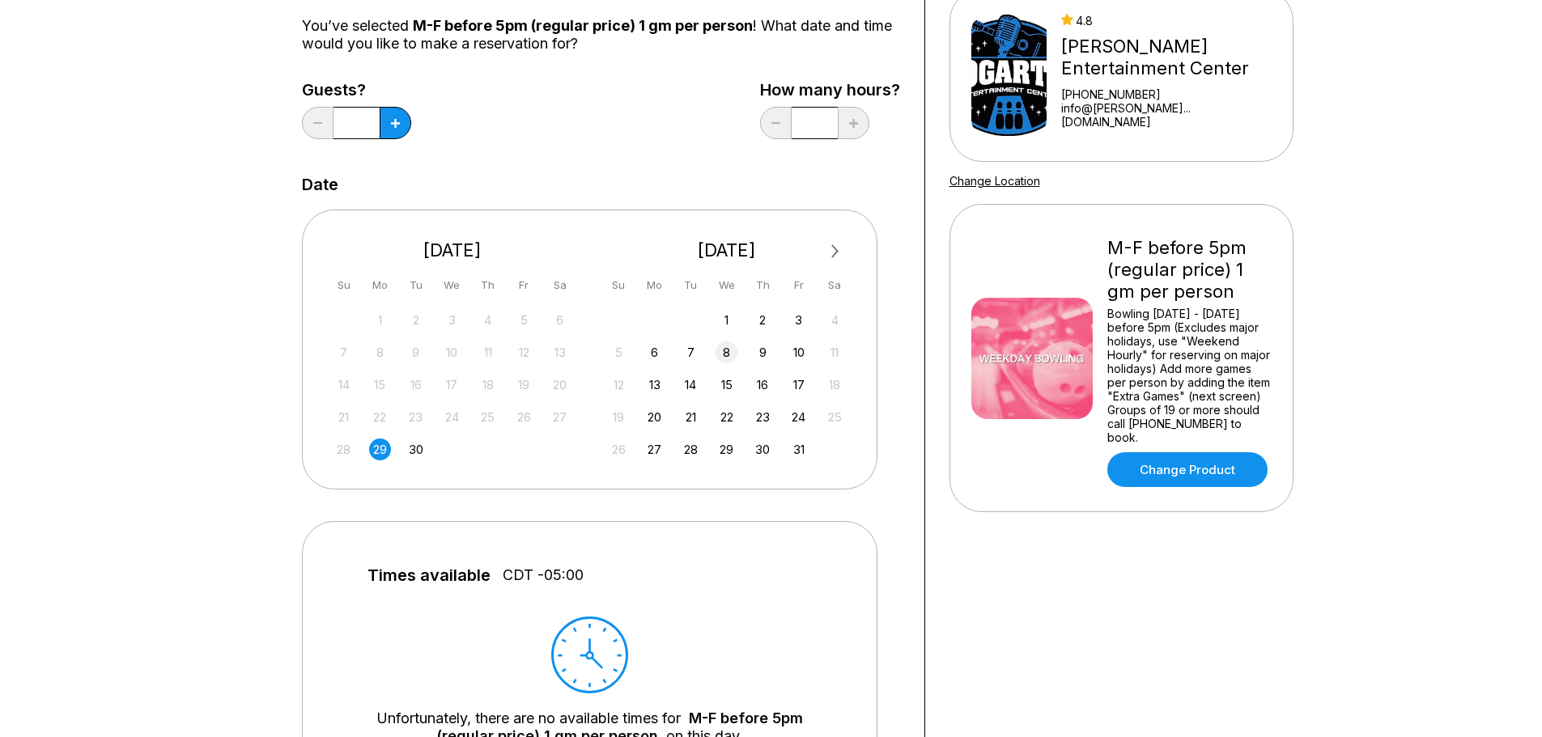 Image resolution: width=1542 pixels, height=737 pixels. What do you see at coordinates (690, 417) in the screenshot?
I see `div: Choose Tuesday, October 21st, 2025` at bounding box center [690, 417].